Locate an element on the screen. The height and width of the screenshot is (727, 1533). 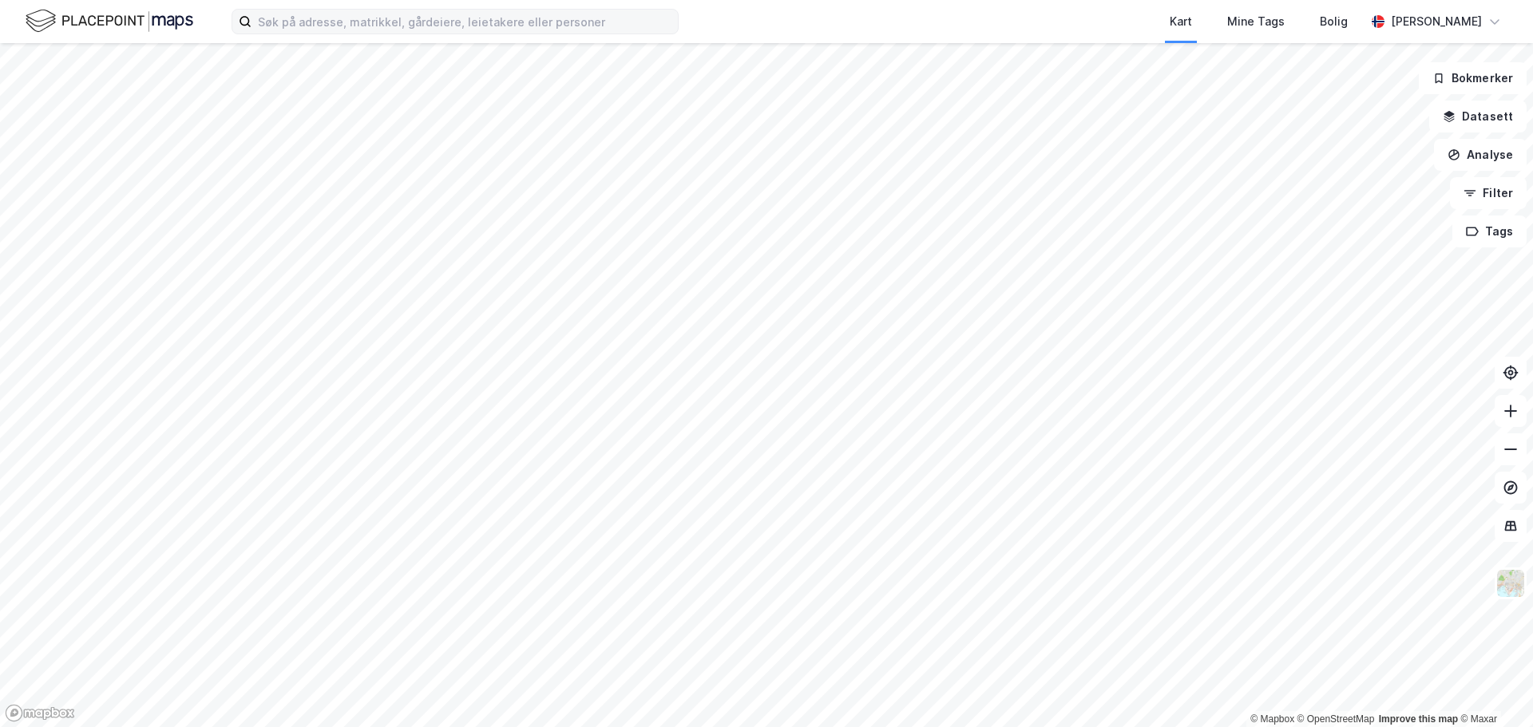
button: Datasett is located at coordinates (1478, 117).